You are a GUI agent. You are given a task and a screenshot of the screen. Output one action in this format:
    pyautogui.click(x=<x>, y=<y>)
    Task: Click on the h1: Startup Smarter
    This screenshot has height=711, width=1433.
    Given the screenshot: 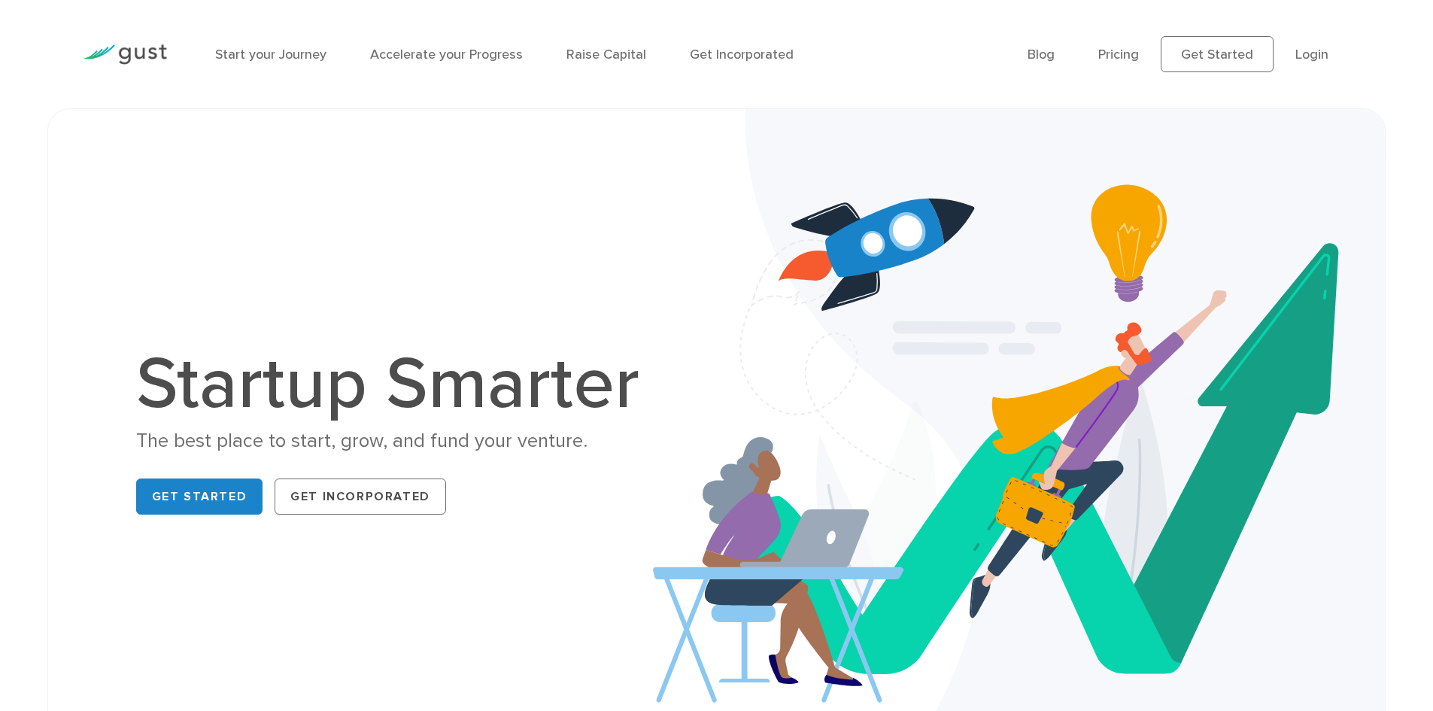 What is the action you would take?
    pyautogui.click(x=396, y=384)
    